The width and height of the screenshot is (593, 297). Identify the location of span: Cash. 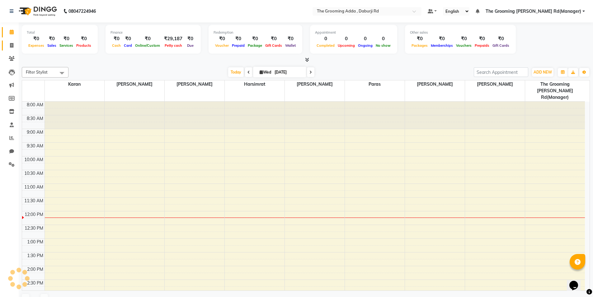
(116, 45).